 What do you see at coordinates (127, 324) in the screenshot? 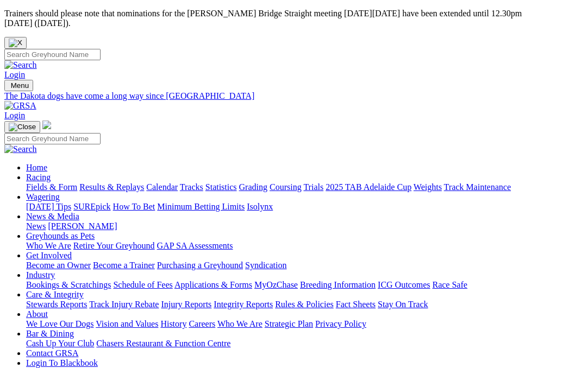
I see `a: Vision and Values` at bounding box center [127, 324].